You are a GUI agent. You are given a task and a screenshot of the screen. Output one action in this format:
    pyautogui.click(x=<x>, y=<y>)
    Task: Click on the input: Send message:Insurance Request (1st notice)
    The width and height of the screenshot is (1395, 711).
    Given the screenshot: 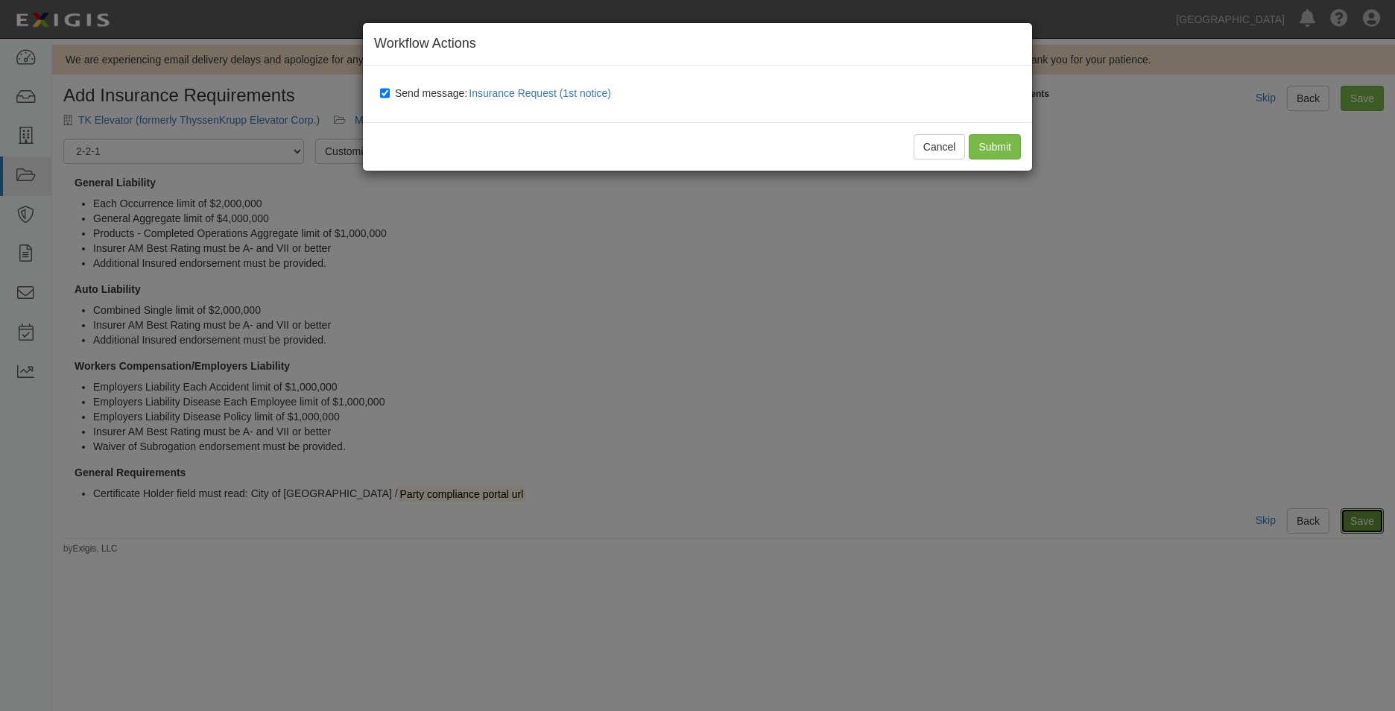 What is the action you would take?
    pyautogui.click(x=385, y=93)
    